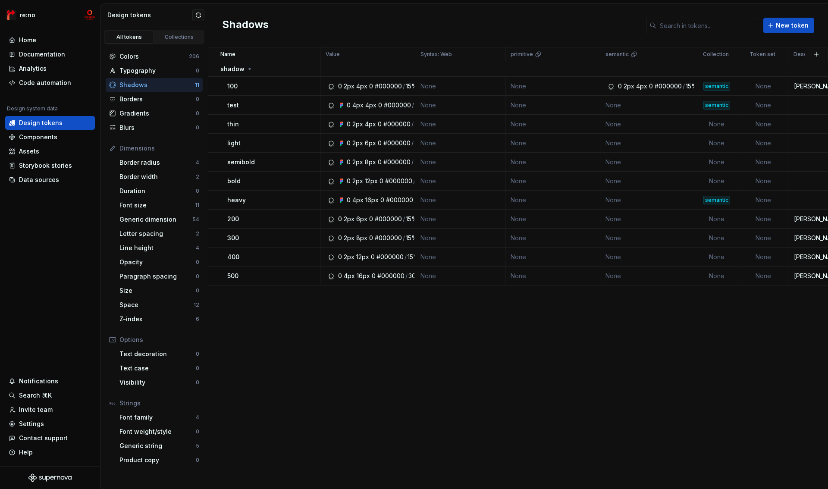 Image resolution: width=828 pixels, height=489 pixels. Describe the element at coordinates (371, 181) in the screenshot. I see `div: 12px` at that location.